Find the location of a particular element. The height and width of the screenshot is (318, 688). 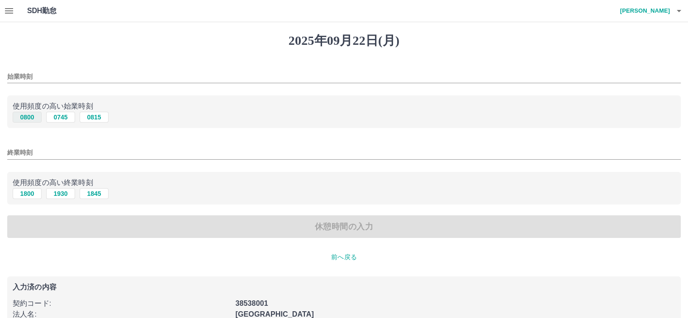

b: 38538001 is located at coordinates (252, 303).